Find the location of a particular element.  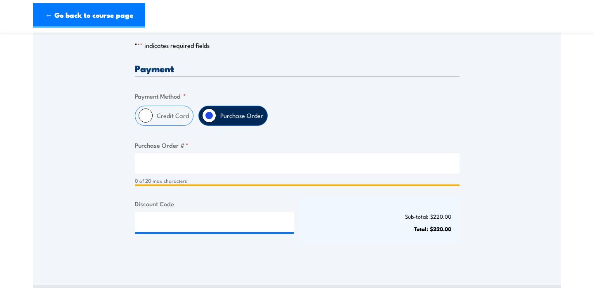

div: 0 of 20 max characters is located at coordinates (297, 181).